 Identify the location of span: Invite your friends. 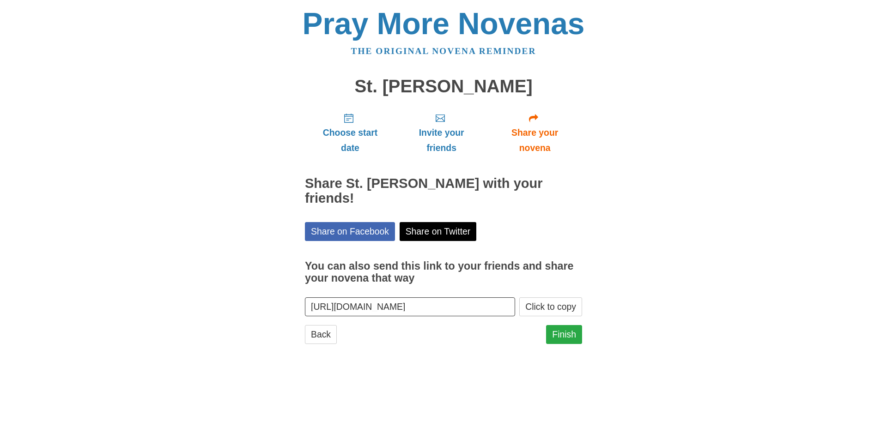
(441, 141).